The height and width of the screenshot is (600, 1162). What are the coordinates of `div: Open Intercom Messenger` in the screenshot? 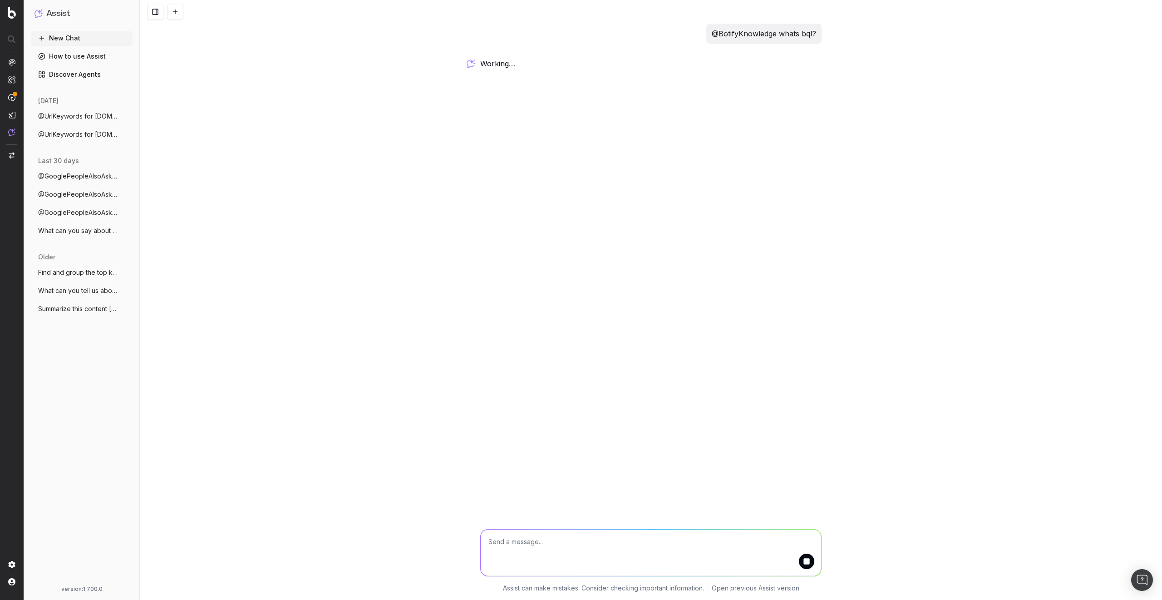 It's located at (1142, 580).